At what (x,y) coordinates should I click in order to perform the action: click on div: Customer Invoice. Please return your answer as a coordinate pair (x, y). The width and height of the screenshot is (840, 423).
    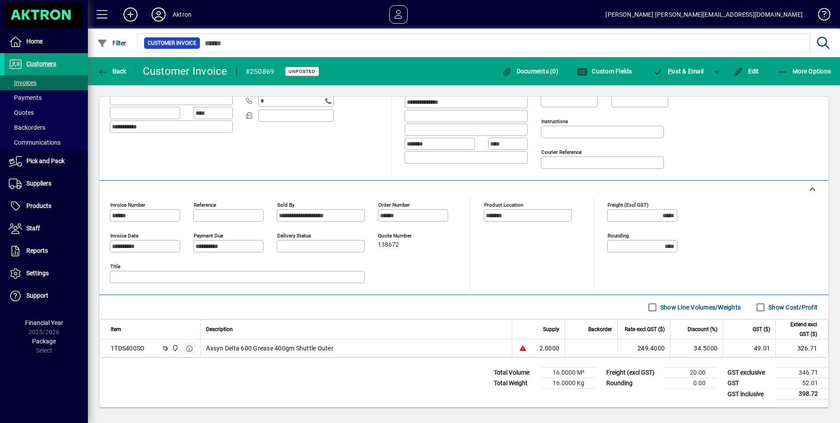
    Looking at the image, I should click on (185, 71).